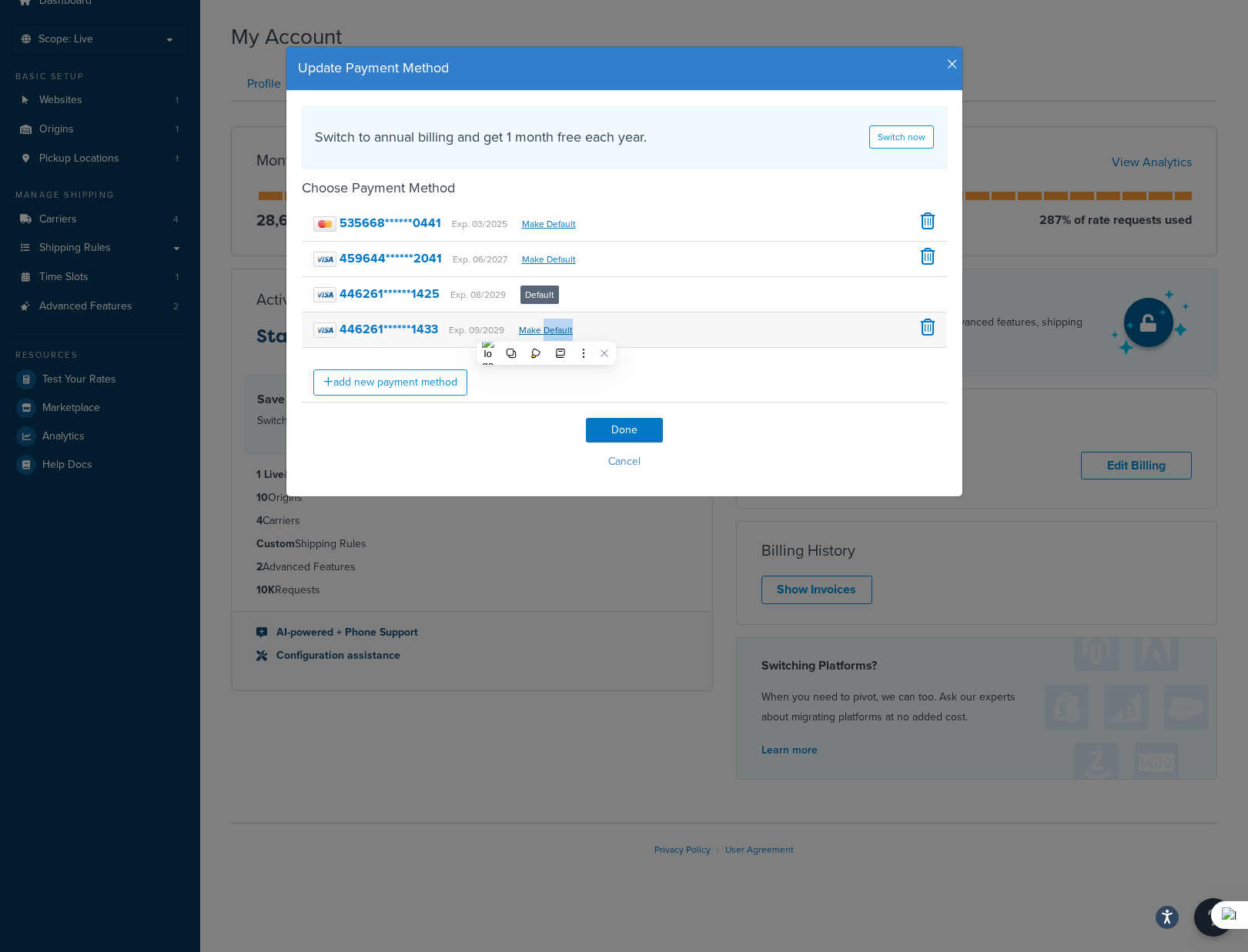 The image size is (1248, 952). What do you see at coordinates (479, 224) in the screenshot?
I see `small: Exp. 03/2025` at bounding box center [479, 224].